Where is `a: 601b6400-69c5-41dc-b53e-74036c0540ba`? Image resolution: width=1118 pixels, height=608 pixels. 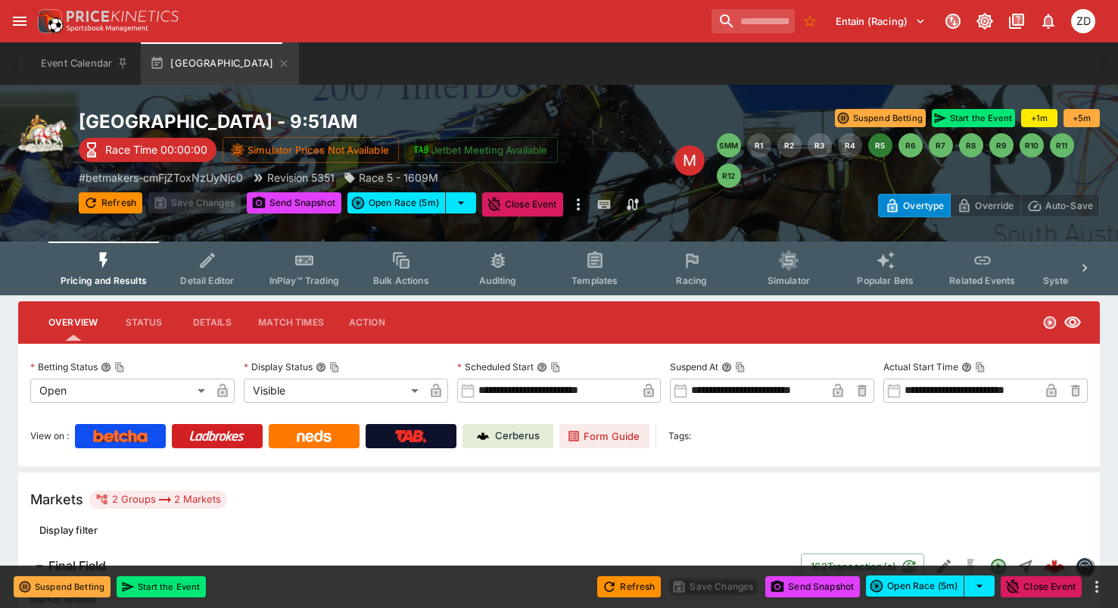
a: 601b6400-69c5-41dc-b53e-74036c0540ba is located at coordinates (1055, 566).